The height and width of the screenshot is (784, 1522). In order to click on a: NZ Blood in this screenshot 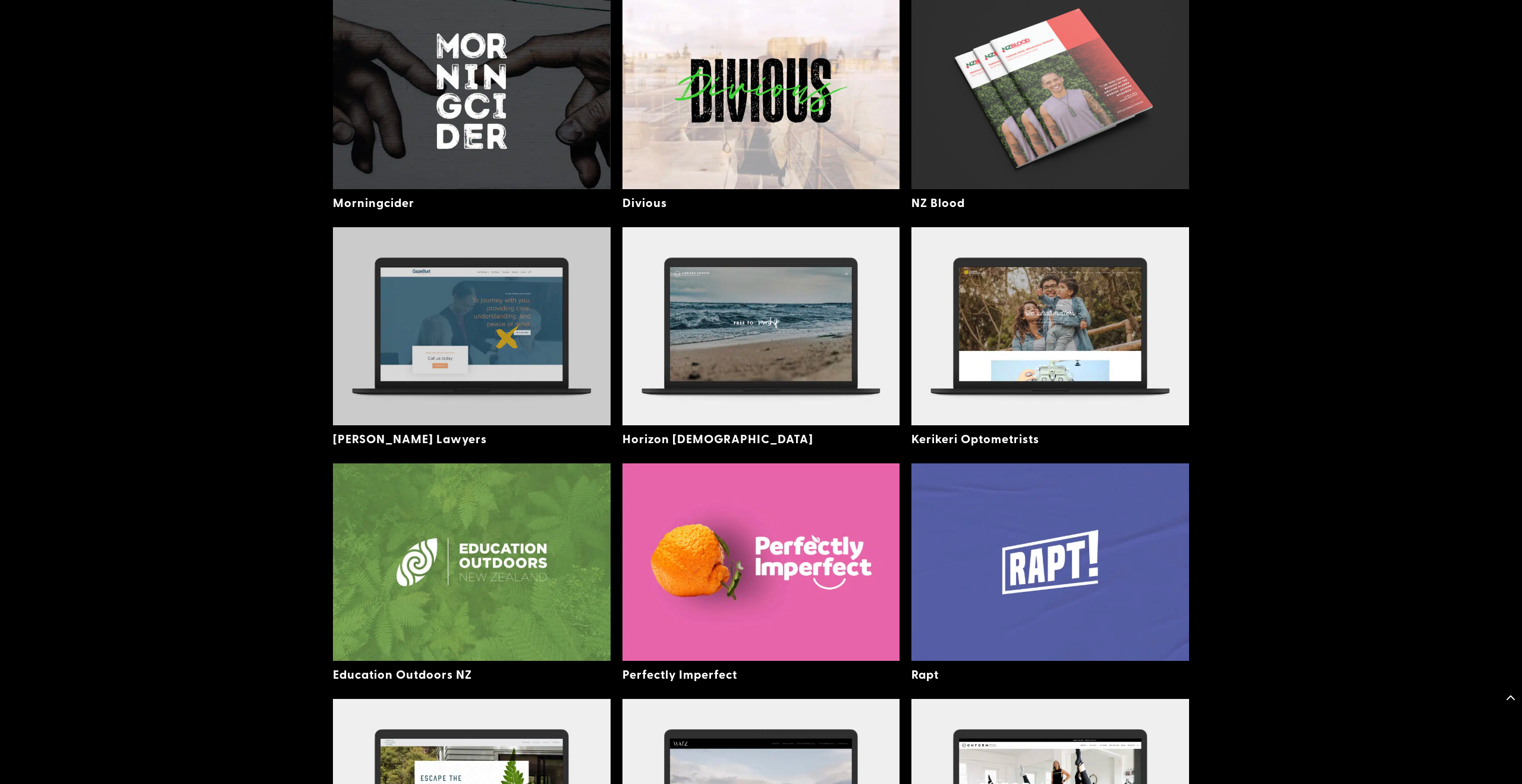, I will do `click(938, 202)`.